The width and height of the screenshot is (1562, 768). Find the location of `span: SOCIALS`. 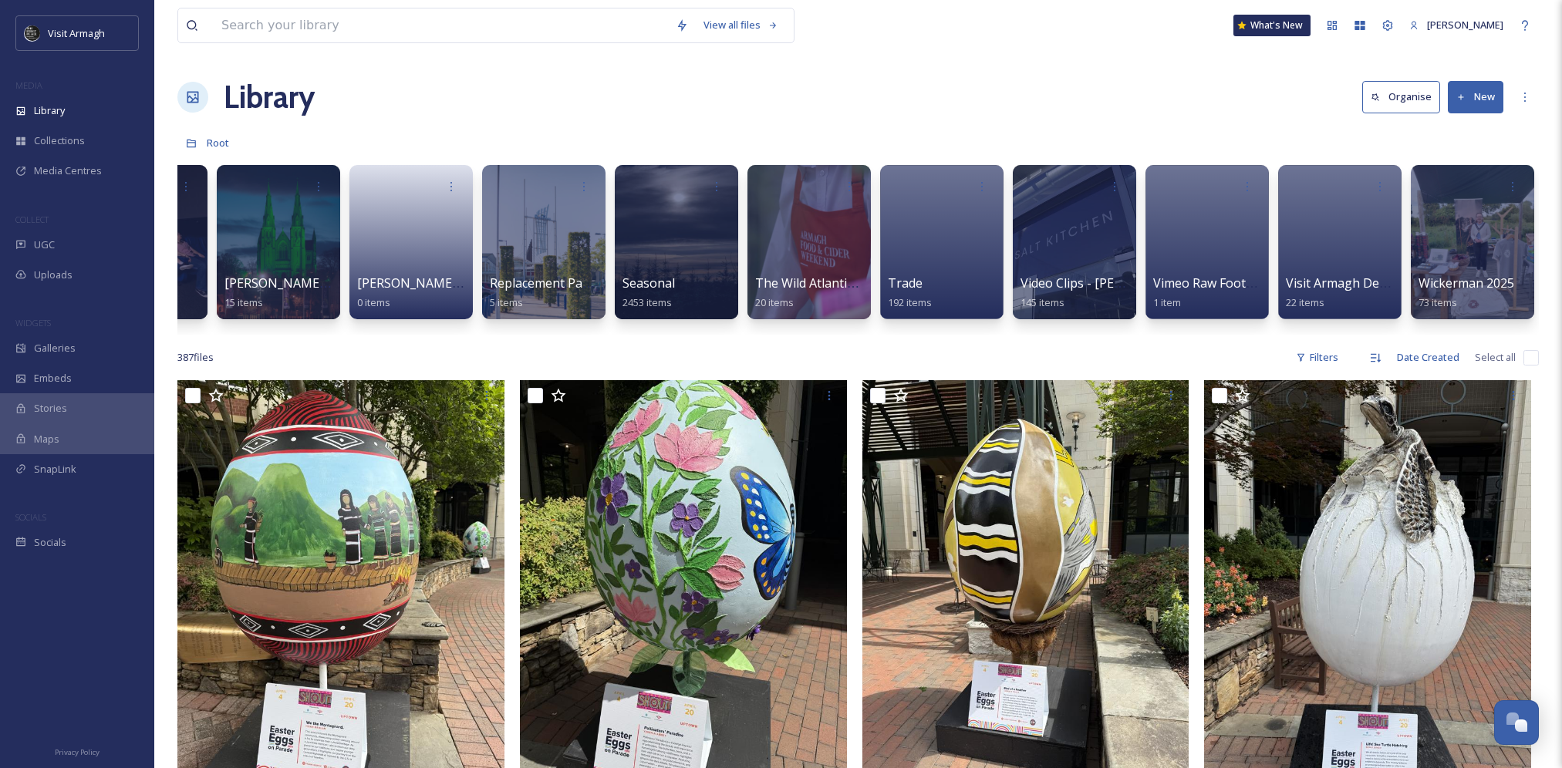

span: SOCIALS is located at coordinates (31, 517).